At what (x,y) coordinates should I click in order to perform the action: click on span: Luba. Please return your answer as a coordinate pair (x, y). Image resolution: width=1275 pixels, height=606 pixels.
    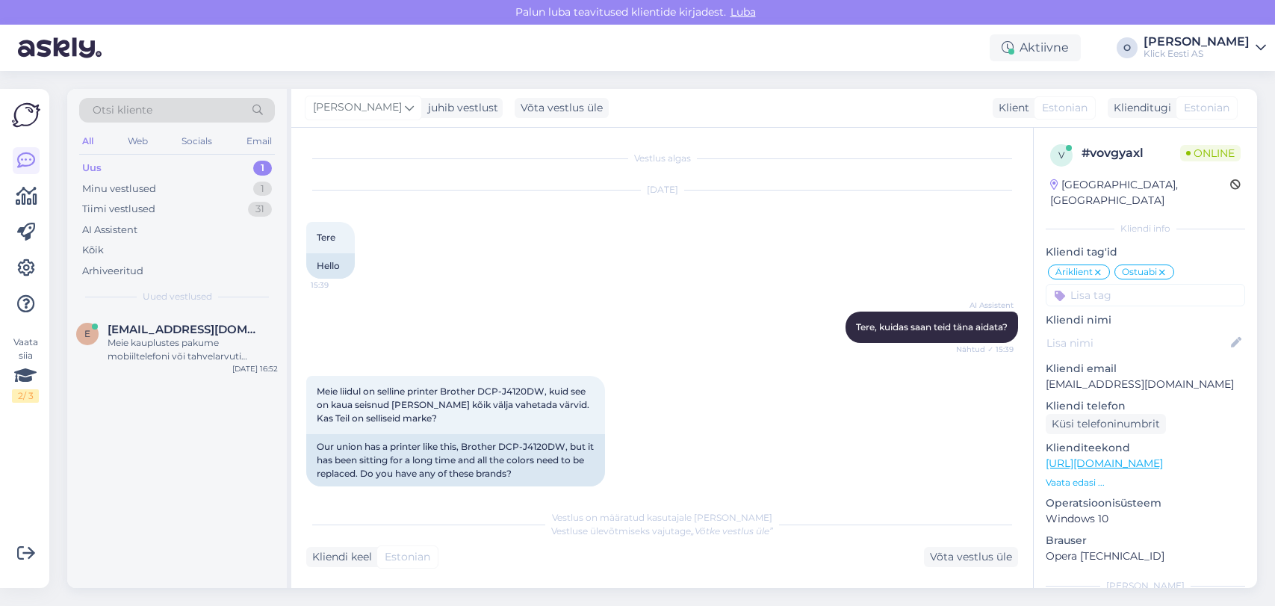
    Looking at the image, I should click on (743, 12).